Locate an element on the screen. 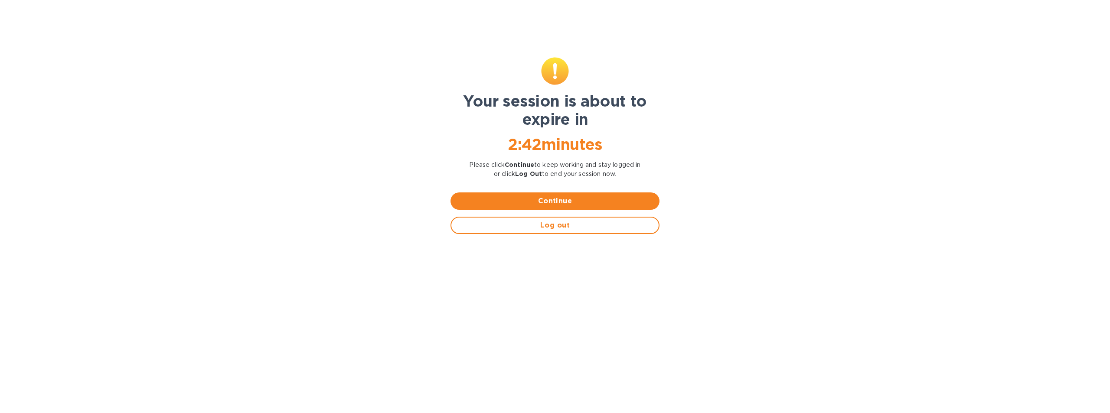 This screenshot has width=1110, height=413. h1: 2 : 42 minutes is located at coordinates (555, 144).